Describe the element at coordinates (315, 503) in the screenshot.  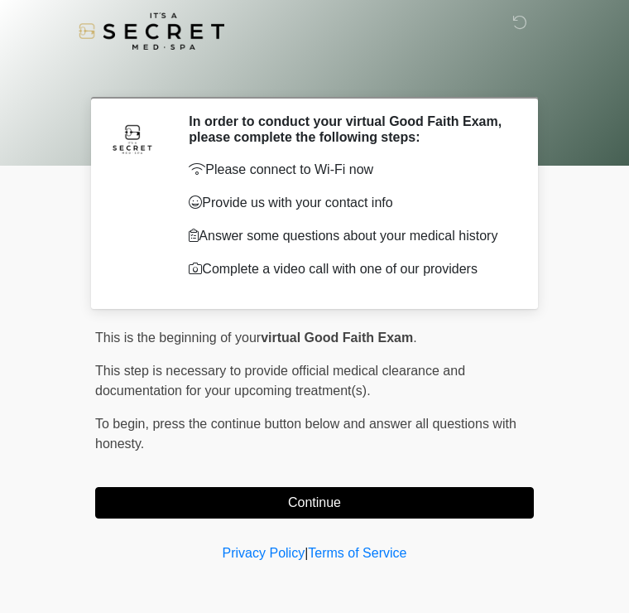
I see `button: Continue` at that location.